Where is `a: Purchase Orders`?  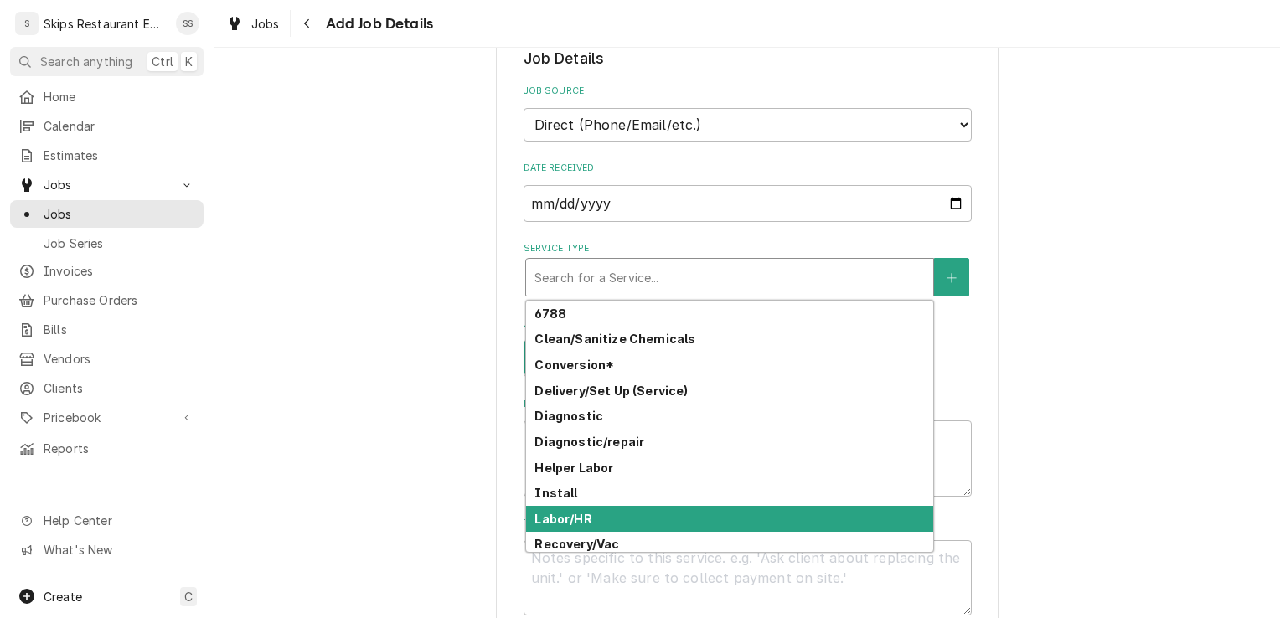
a: Purchase Orders is located at coordinates (106, 300).